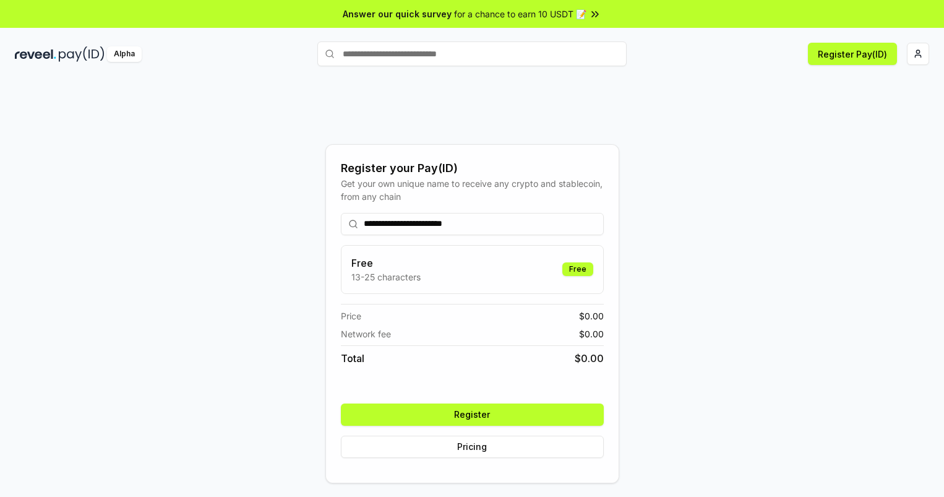 The image size is (944, 497). Describe the element at coordinates (124, 54) in the screenshot. I see `div: Alpha` at that location.